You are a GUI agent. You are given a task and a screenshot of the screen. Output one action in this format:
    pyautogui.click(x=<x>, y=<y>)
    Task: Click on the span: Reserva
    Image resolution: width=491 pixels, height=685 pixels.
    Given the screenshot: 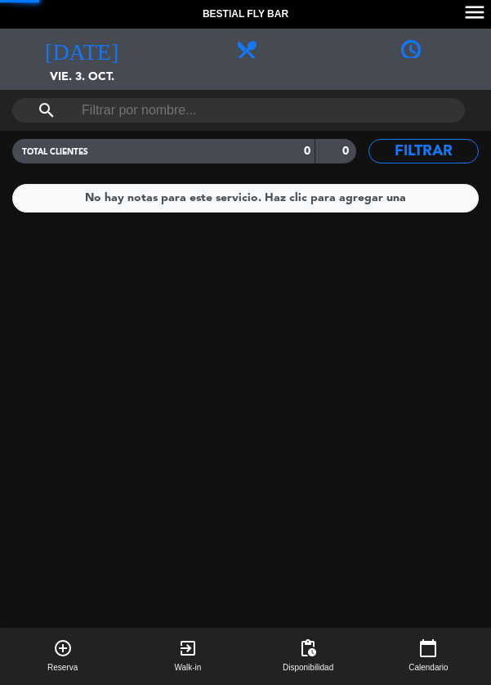 What is the action you would take?
    pyautogui.click(x=62, y=667)
    